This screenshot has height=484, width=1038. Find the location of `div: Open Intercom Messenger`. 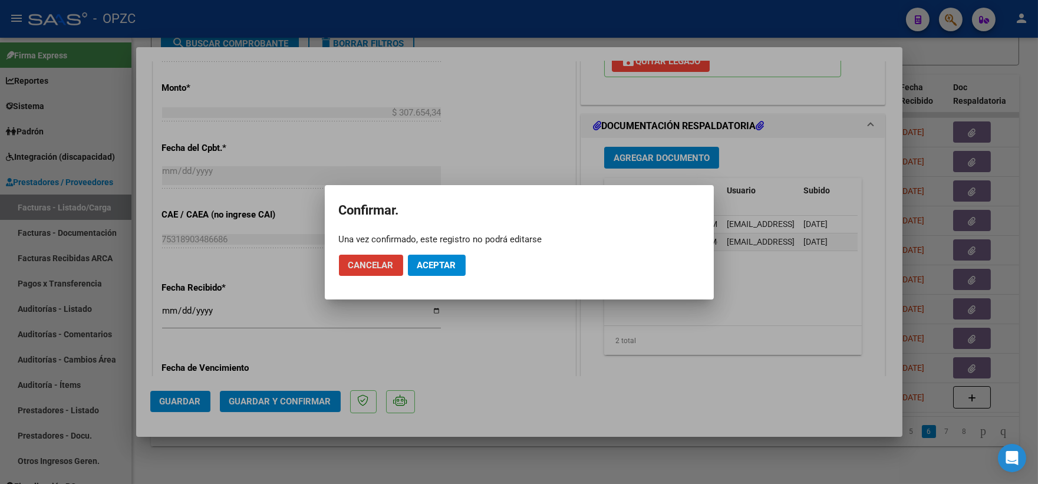

div: Open Intercom Messenger is located at coordinates (1012, 458).